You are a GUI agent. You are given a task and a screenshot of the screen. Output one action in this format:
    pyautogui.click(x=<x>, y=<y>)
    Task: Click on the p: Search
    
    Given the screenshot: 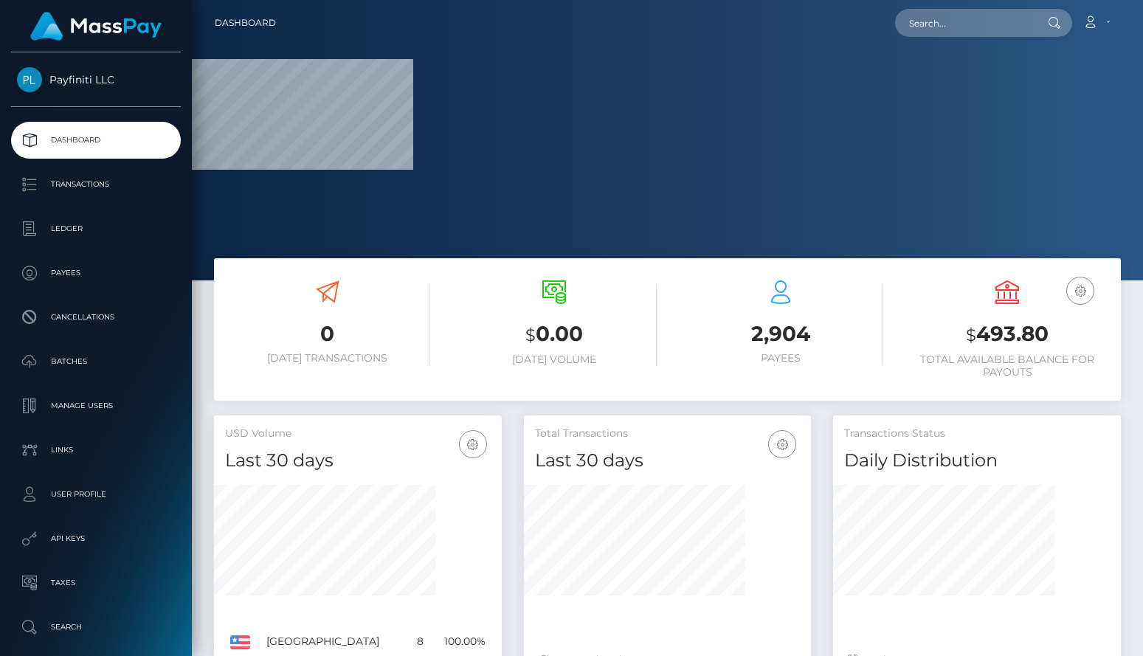 What is the action you would take?
    pyautogui.click(x=96, y=627)
    